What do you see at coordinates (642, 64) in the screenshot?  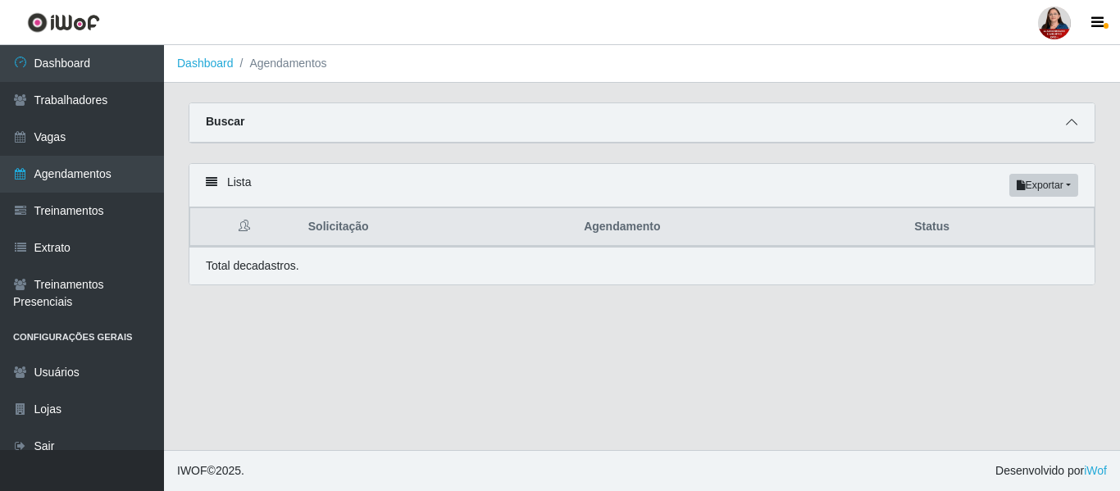 I see `nav: breadcrumb` at bounding box center [642, 64].